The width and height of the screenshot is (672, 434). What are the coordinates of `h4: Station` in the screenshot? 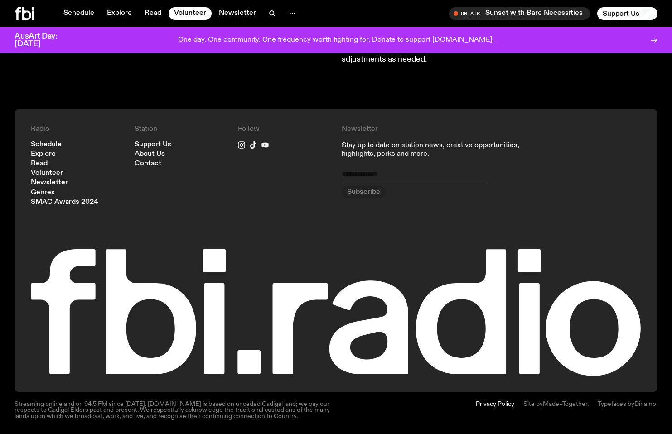 It's located at (181, 129).